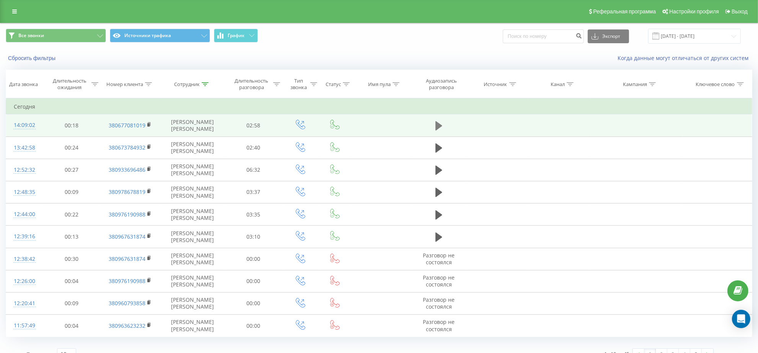 Image resolution: width=758 pixels, height=353 pixels. Describe the element at coordinates (253, 170) in the screenshot. I see `td: 06:32` at that location.